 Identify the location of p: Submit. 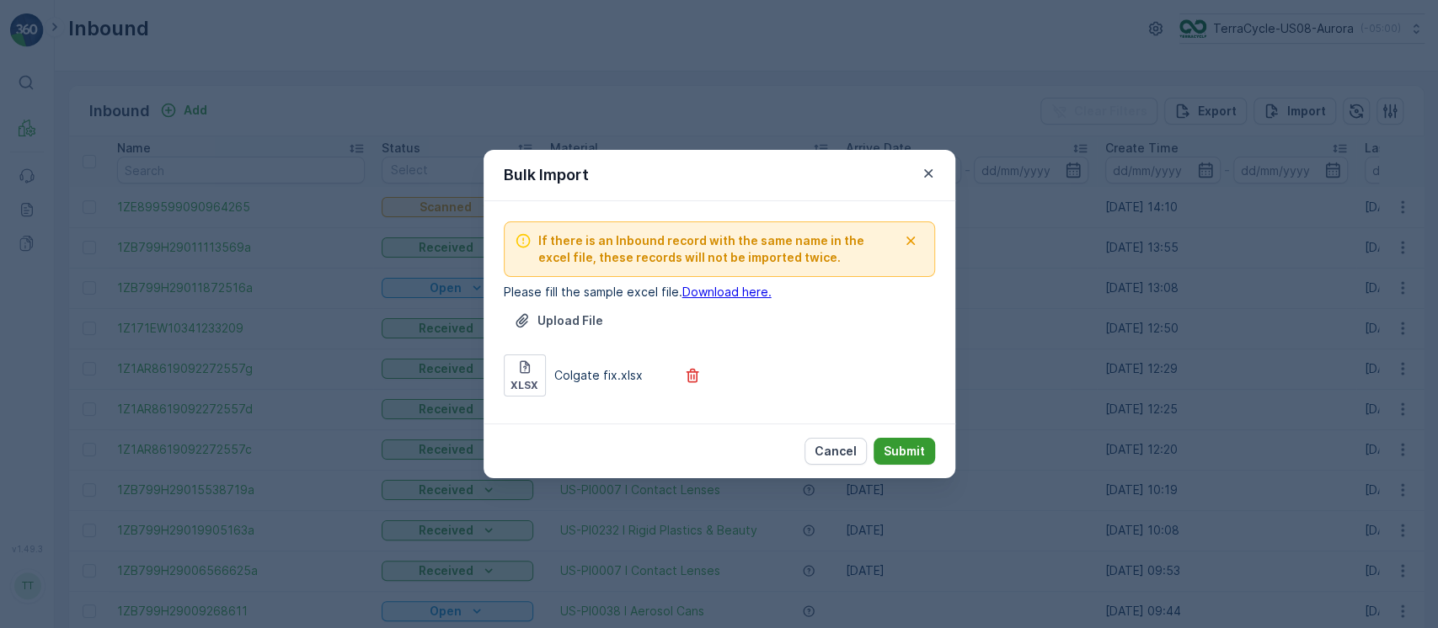
(904, 451).